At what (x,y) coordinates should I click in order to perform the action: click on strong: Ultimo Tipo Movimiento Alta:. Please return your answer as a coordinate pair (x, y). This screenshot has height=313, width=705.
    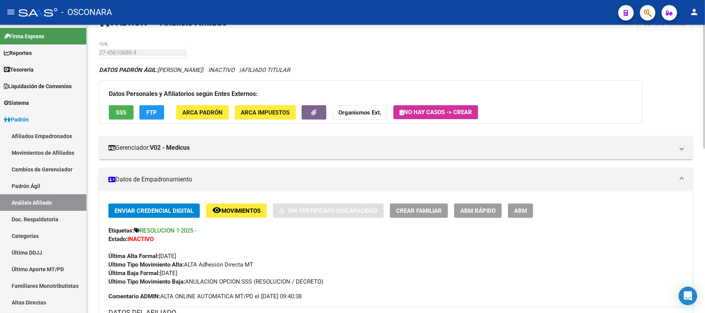
    Looking at the image, I should click on (146, 265).